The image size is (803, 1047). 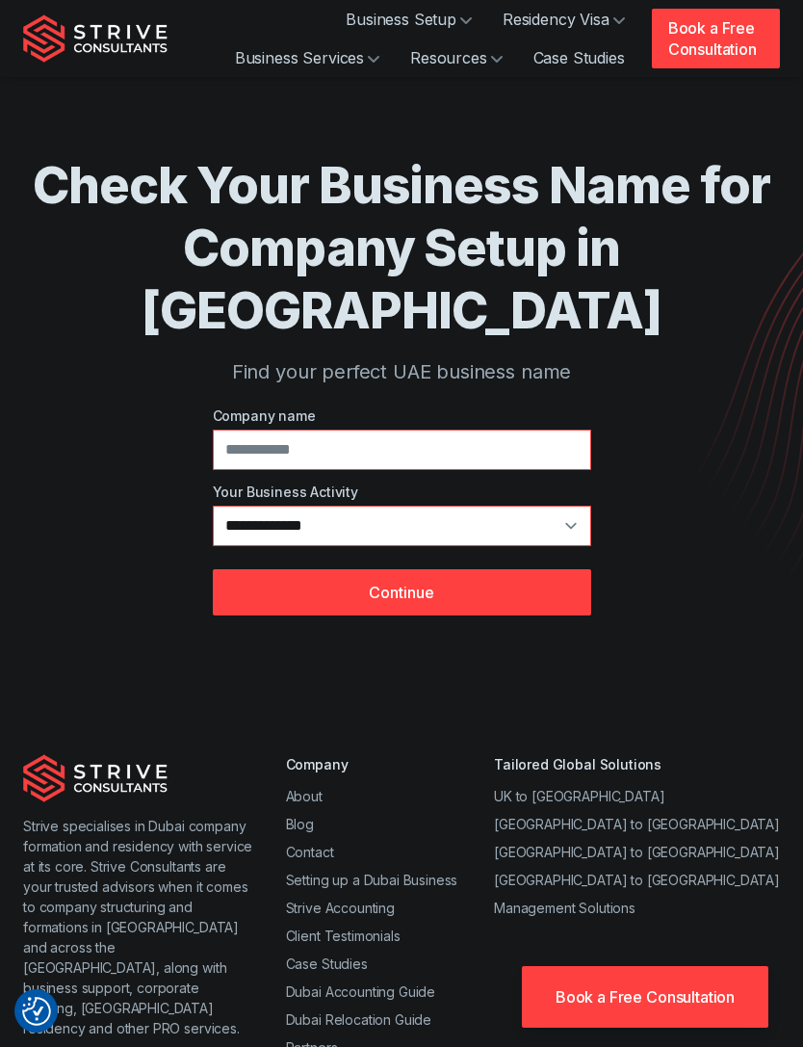 What do you see at coordinates (310, 851) in the screenshot?
I see `a: Contact` at bounding box center [310, 851].